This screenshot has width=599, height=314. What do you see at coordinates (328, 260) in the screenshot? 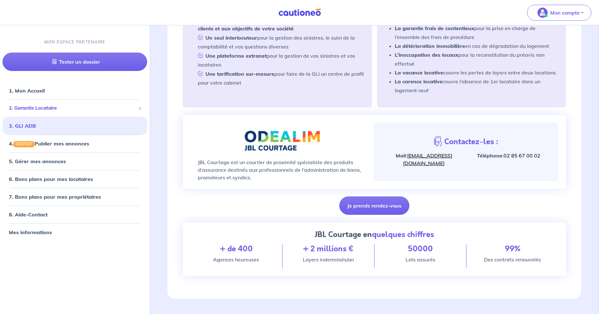
I see `p: Loyers indemnisés/an` at bounding box center [328, 260].